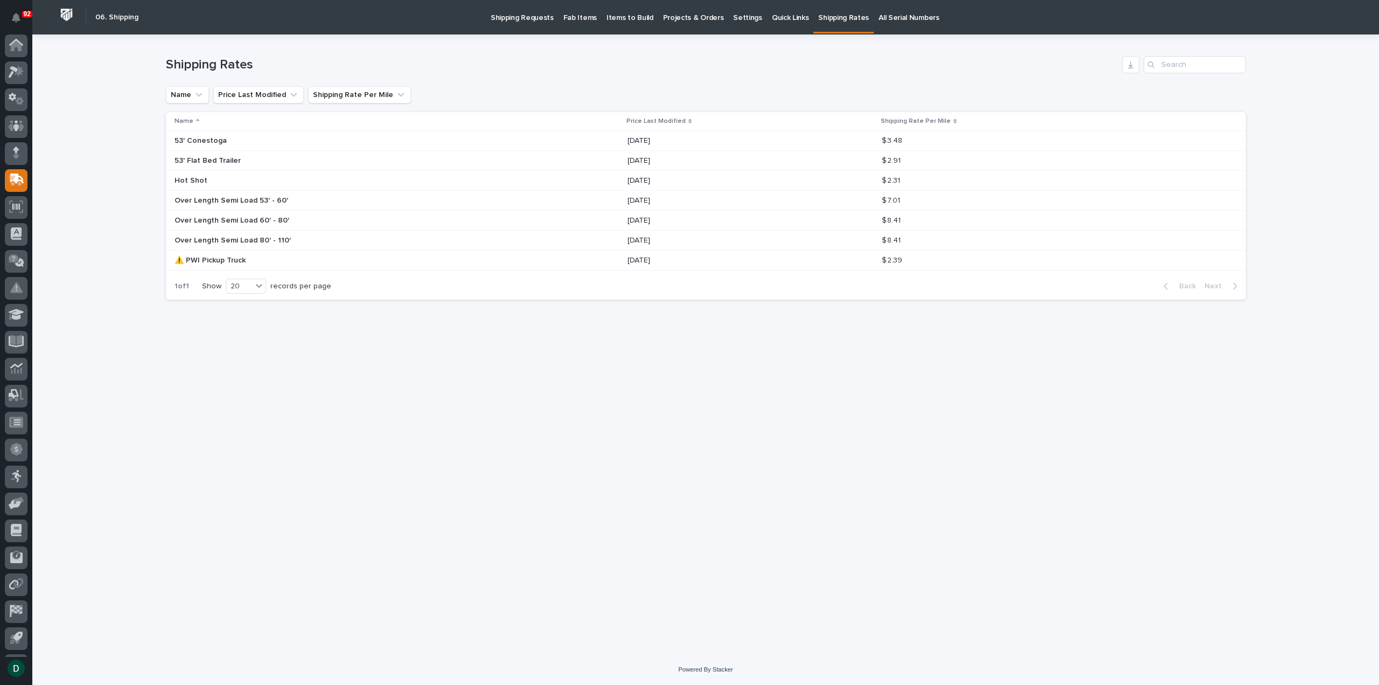 This screenshot has height=685, width=1379. What do you see at coordinates (66, 15) in the screenshot?
I see `img: Workspace Logo` at bounding box center [66, 15].